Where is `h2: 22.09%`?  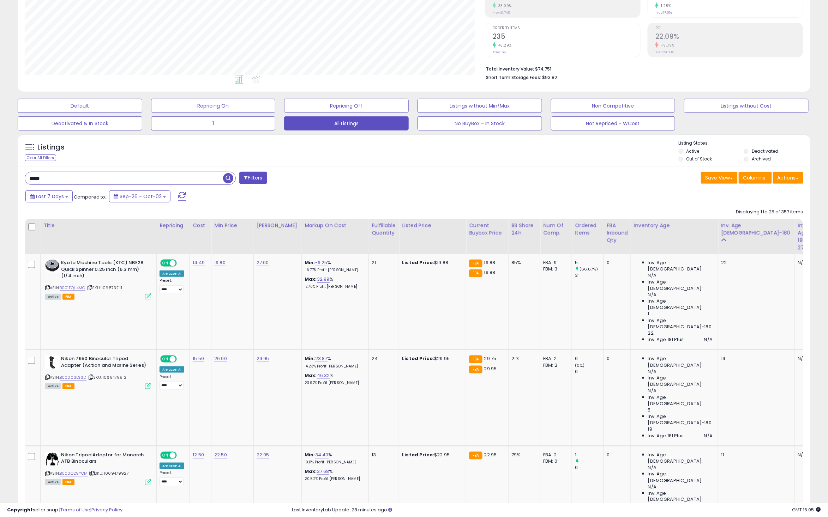 h2: 22.09% is located at coordinates (729, 37).